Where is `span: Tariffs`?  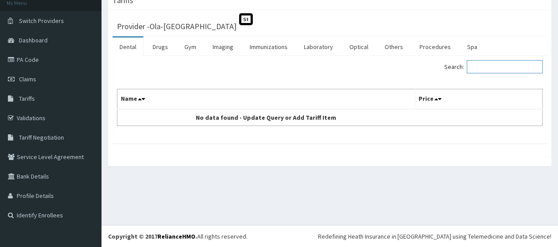
span: Tariffs is located at coordinates (27, 98).